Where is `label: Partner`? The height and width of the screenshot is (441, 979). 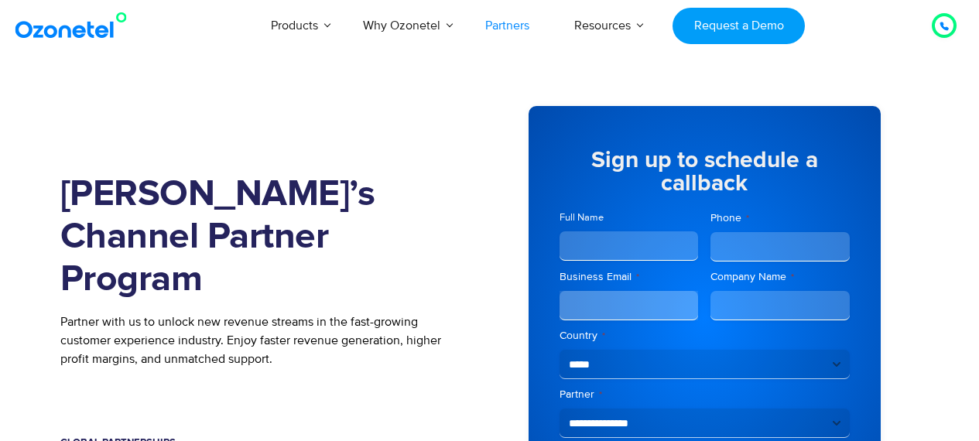 label: Partner is located at coordinates (704, 395).